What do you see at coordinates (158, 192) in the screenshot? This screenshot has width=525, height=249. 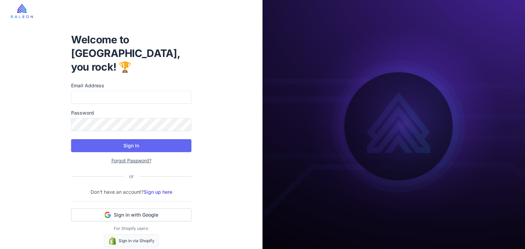 I see `a: Sign up here` at bounding box center [158, 192].